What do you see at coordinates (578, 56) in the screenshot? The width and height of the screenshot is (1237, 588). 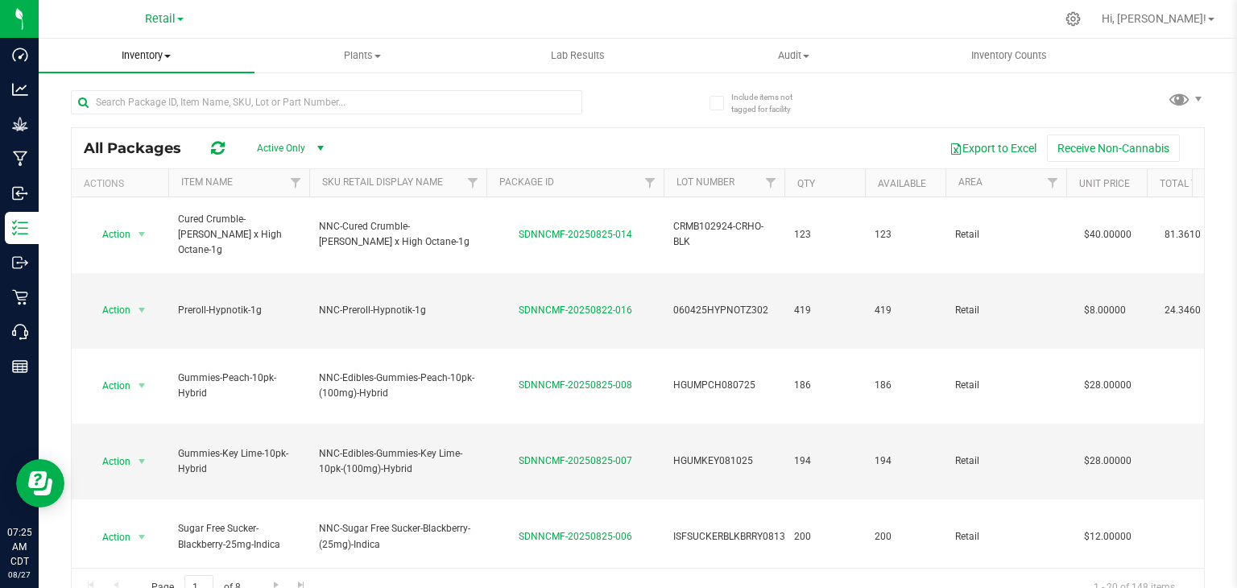 I see `a: Lab Results` at bounding box center [578, 56].